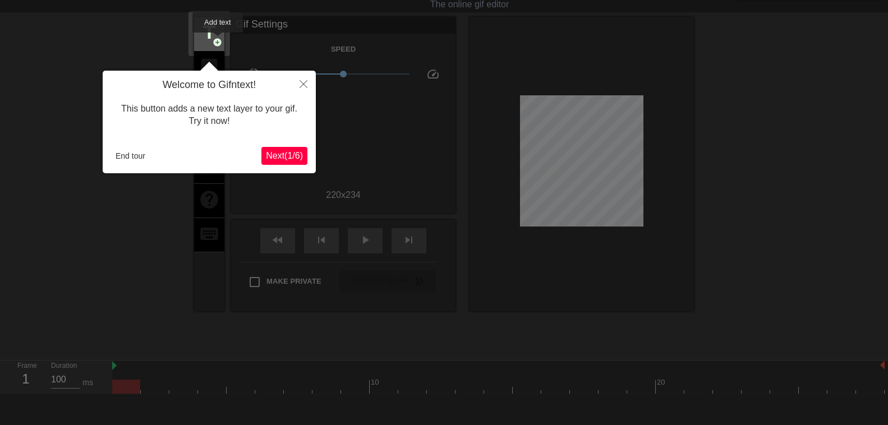 The image size is (888, 425). What do you see at coordinates (883, 365) in the screenshot?
I see `img: bound-end.png` at bounding box center [883, 365].